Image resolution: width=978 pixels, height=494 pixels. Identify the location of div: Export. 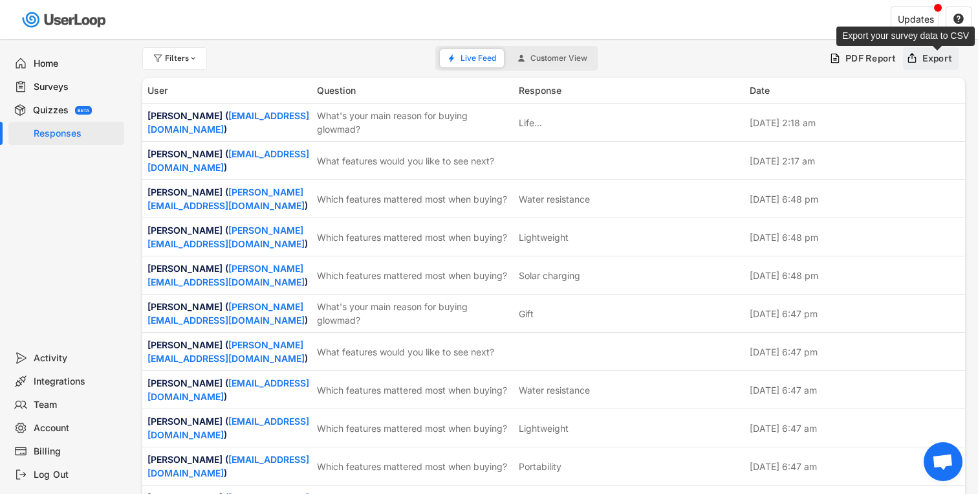
(938, 58).